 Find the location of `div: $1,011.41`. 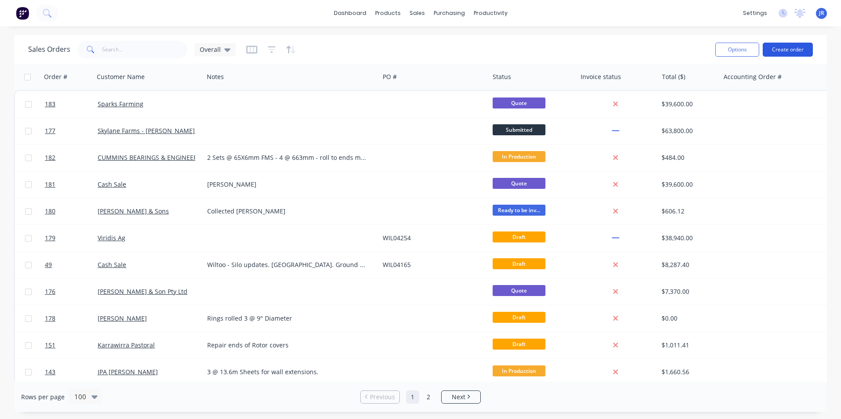

div: $1,011.41 is located at coordinates (687, 346).